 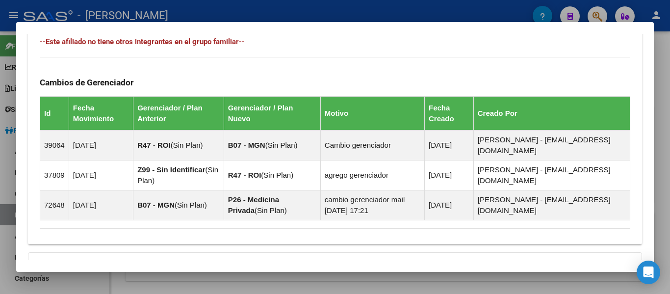 I want to click on th: Motivo, so click(x=372, y=113).